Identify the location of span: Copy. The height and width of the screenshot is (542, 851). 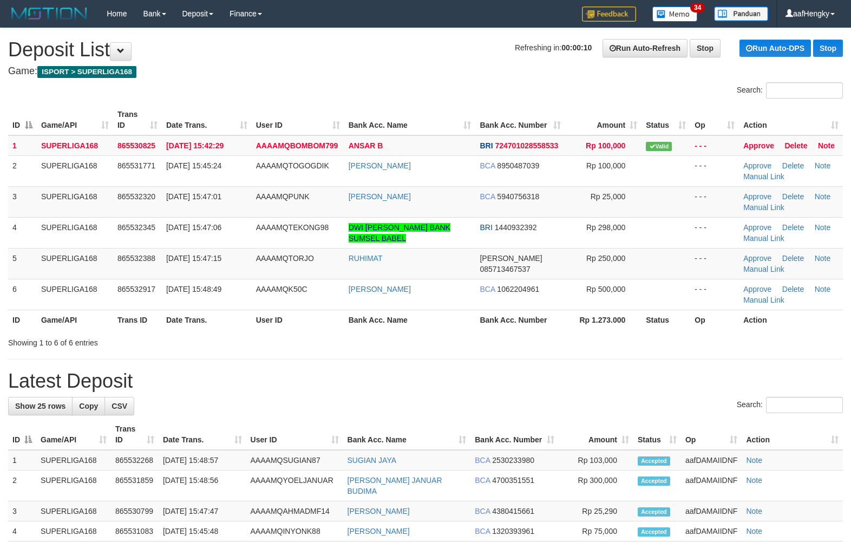
(88, 406).